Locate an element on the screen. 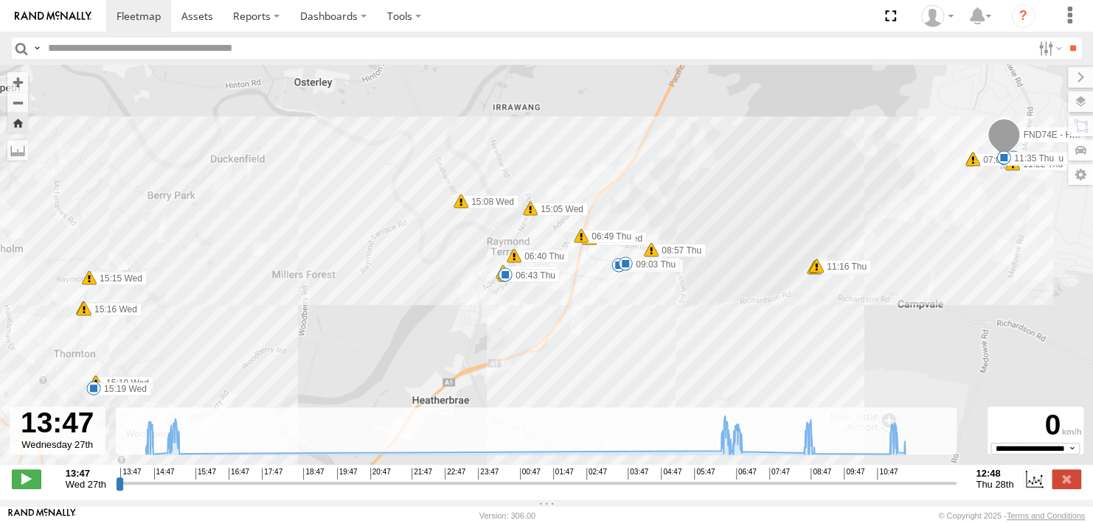 Image resolution: width=1093 pixels, height=523 pixels. div: Version: 306.00 is located at coordinates (507, 516).